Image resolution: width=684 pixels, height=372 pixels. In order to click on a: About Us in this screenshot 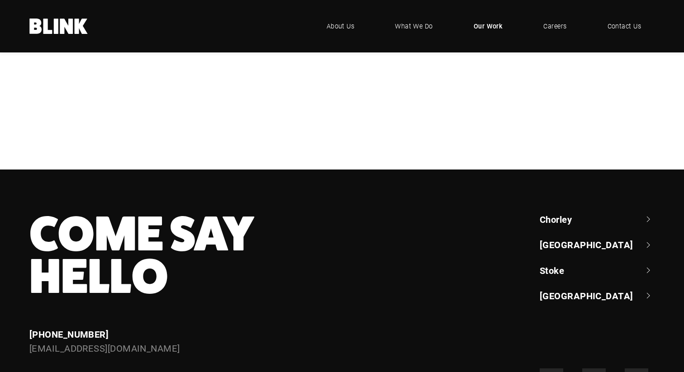, I will do `click(341, 26)`.